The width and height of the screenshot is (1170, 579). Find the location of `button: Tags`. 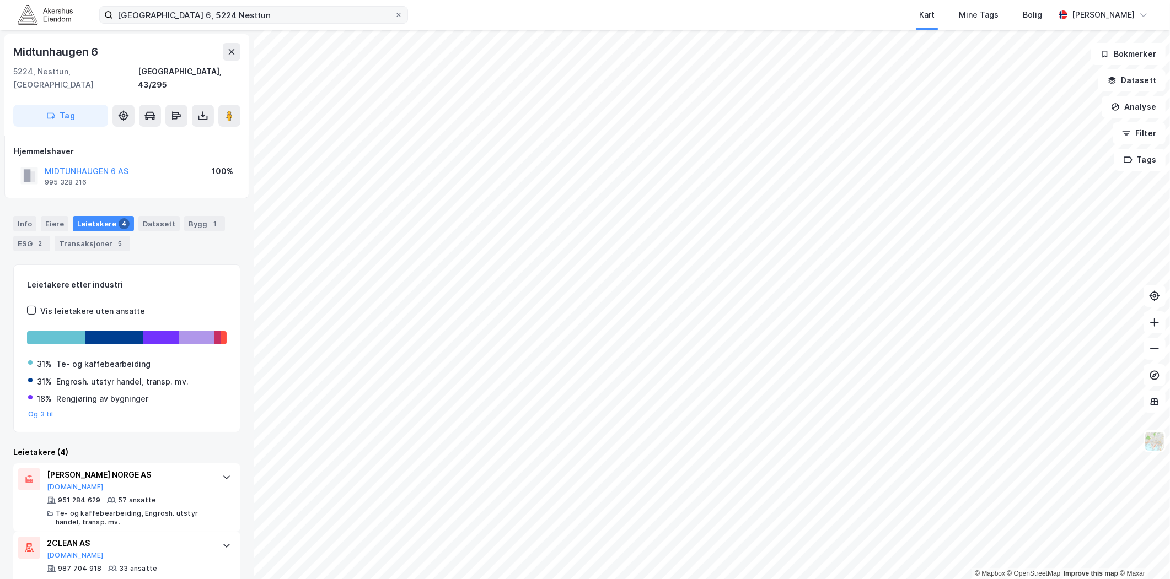

button: Tags is located at coordinates (1139, 160).